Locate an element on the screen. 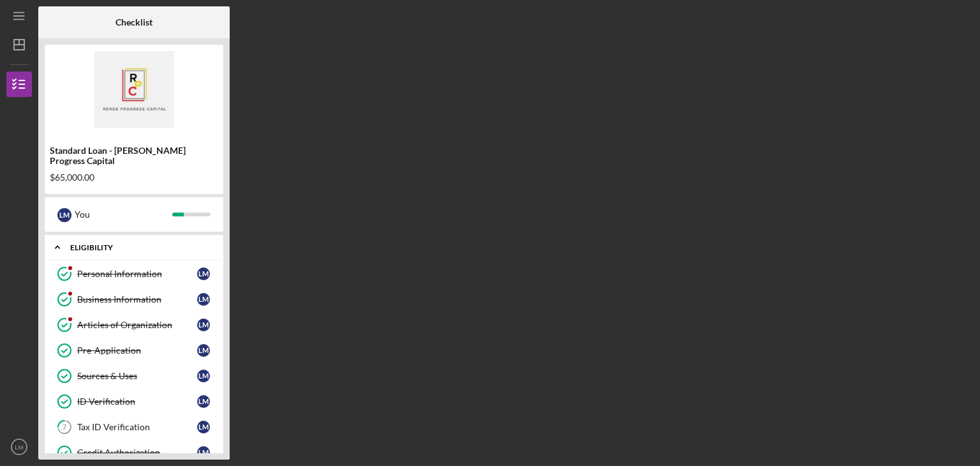  div: Tax ID Verification is located at coordinates (137, 427).